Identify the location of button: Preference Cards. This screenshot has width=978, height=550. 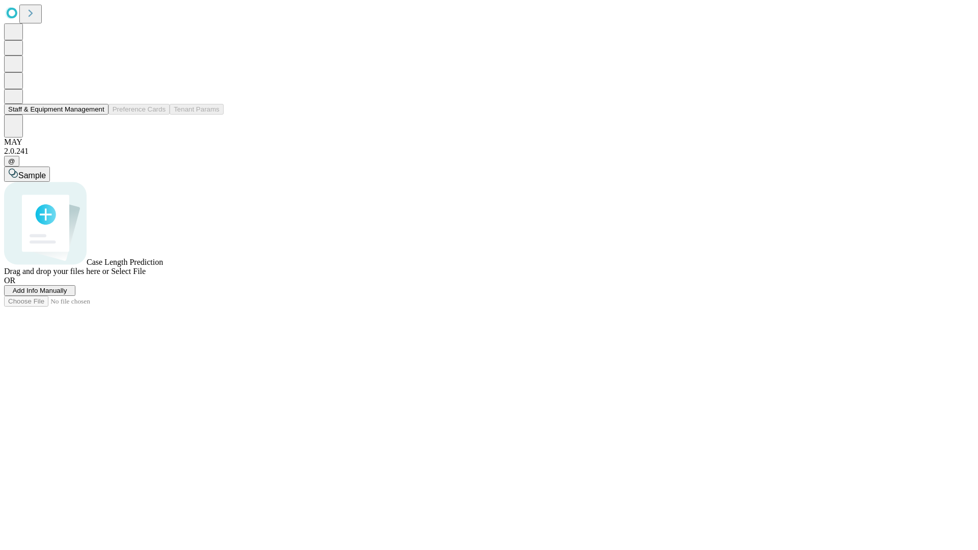
(139, 109).